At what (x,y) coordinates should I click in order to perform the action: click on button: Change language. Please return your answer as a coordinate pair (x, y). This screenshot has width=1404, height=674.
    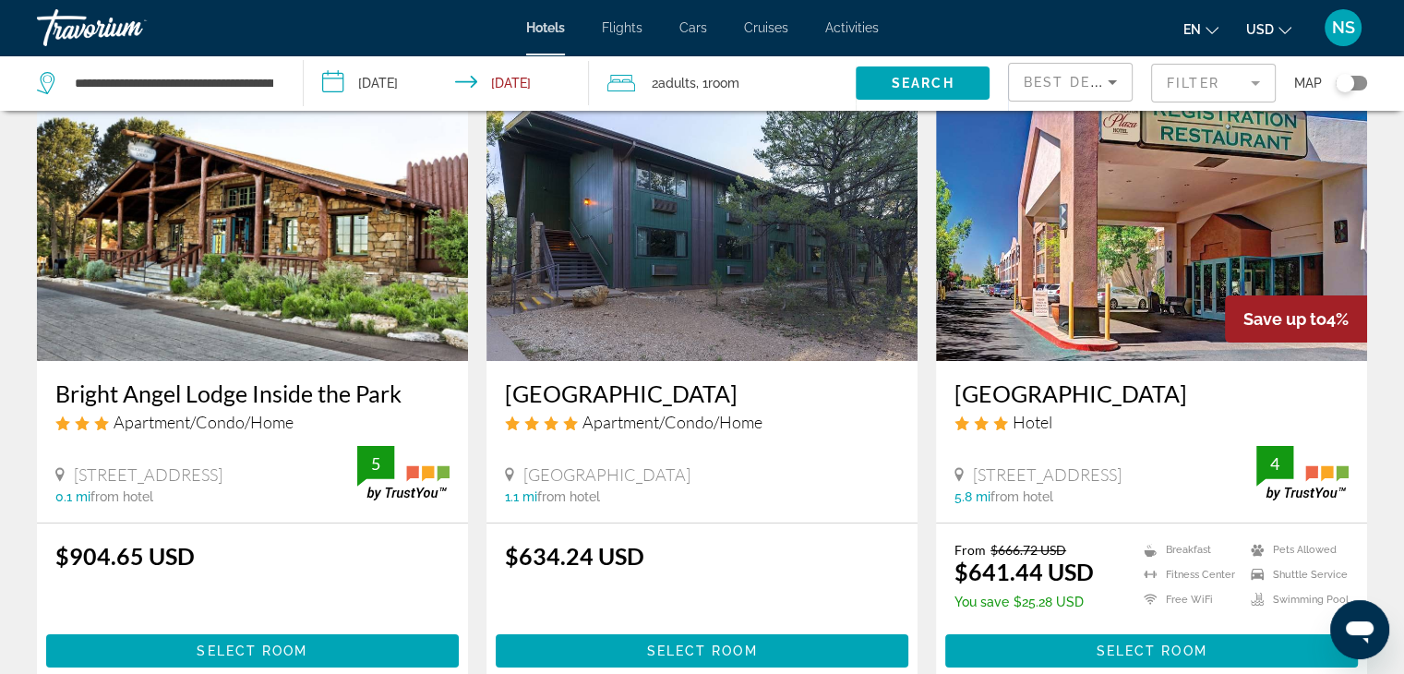
    Looking at the image, I should click on (1201, 29).